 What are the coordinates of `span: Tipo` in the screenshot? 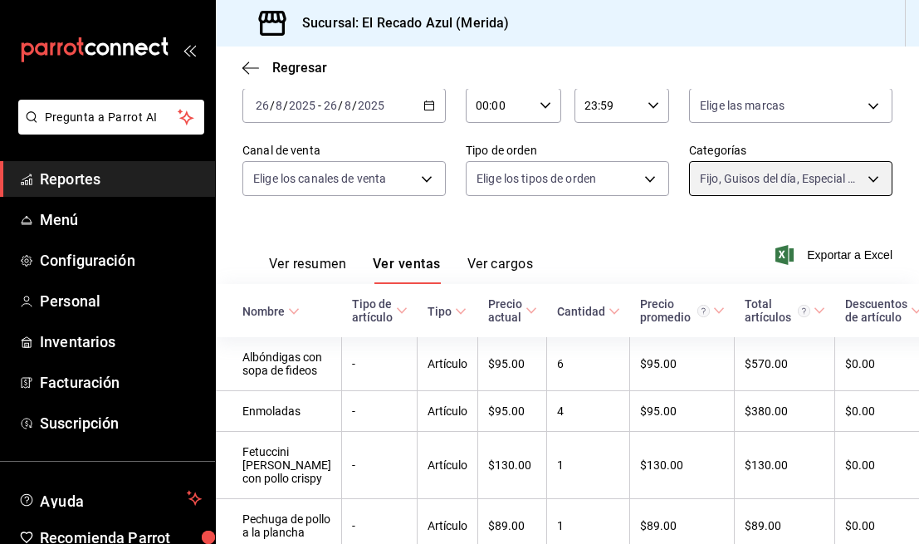 It's located at (447, 311).